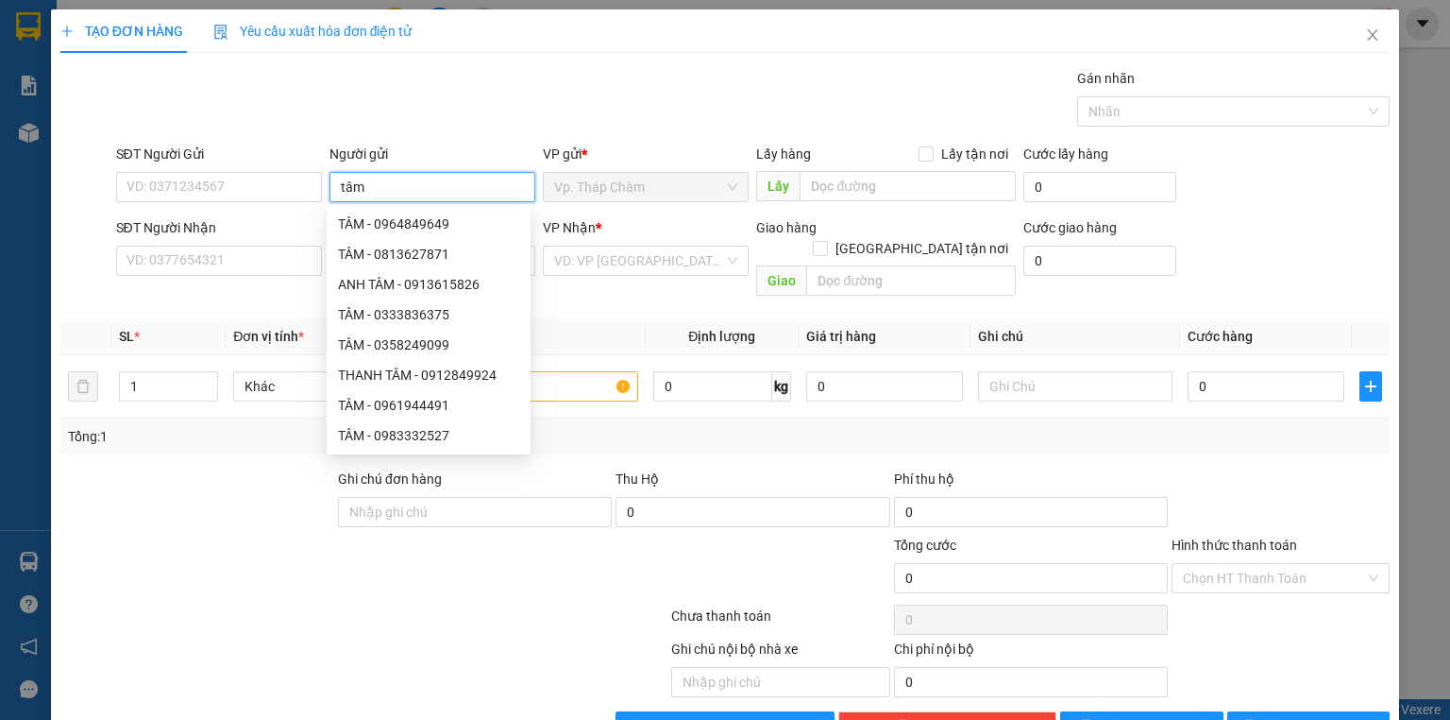 This screenshot has height=720, width=1450. What do you see at coordinates (637, 479) in the screenshot?
I see `span: Thu Hộ` at bounding box center [637, 479].